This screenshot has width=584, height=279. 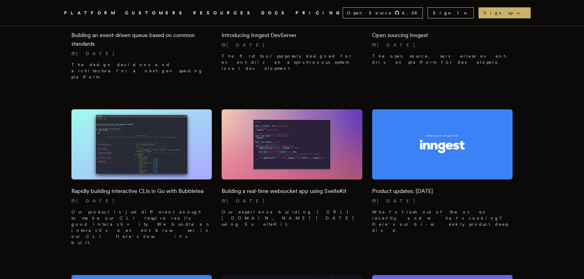 What do you see at coordinates (442, 221) in the screenshot?
I see `p: What's fresh out of the oven recently, and what's cooking? Here's our bi-weekly product deep dive.` at bounding box center [442, 221].